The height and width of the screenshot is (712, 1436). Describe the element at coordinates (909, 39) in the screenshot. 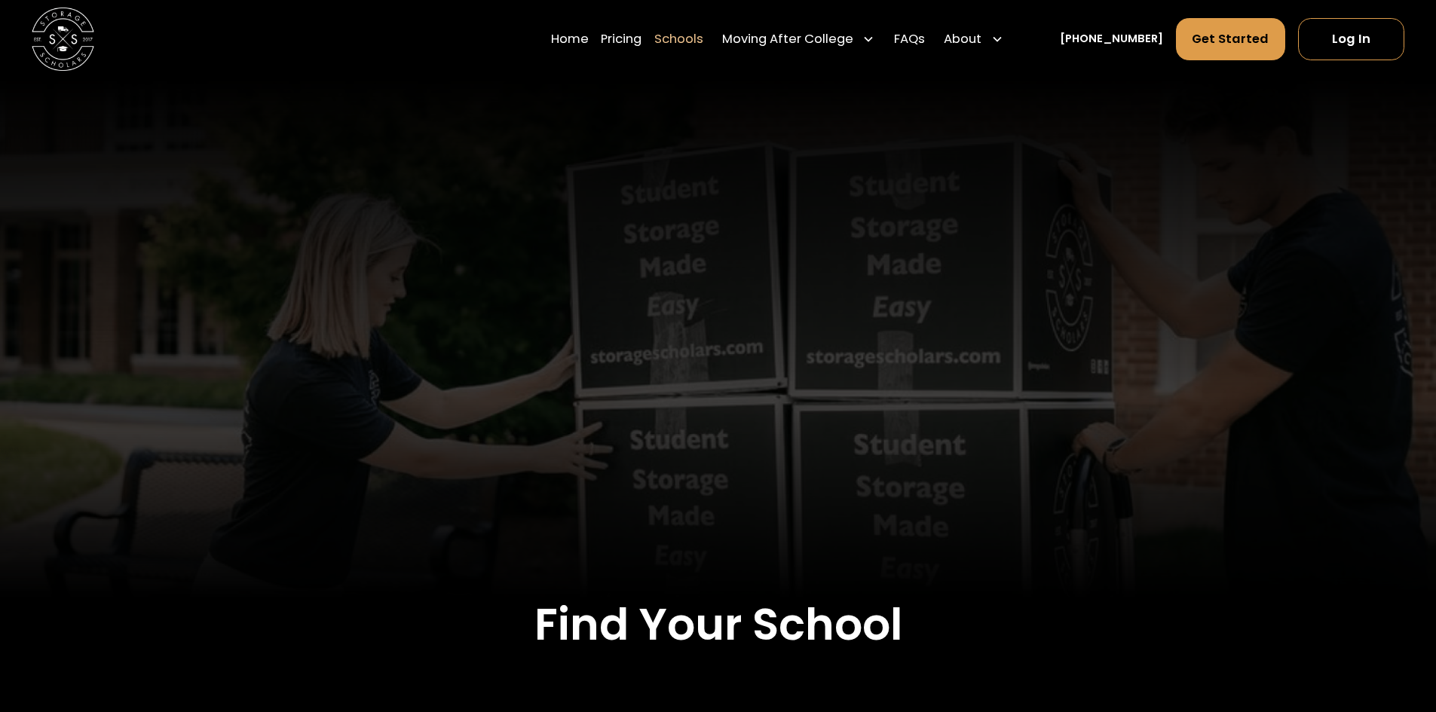

I see `a: FAQs` at that location.